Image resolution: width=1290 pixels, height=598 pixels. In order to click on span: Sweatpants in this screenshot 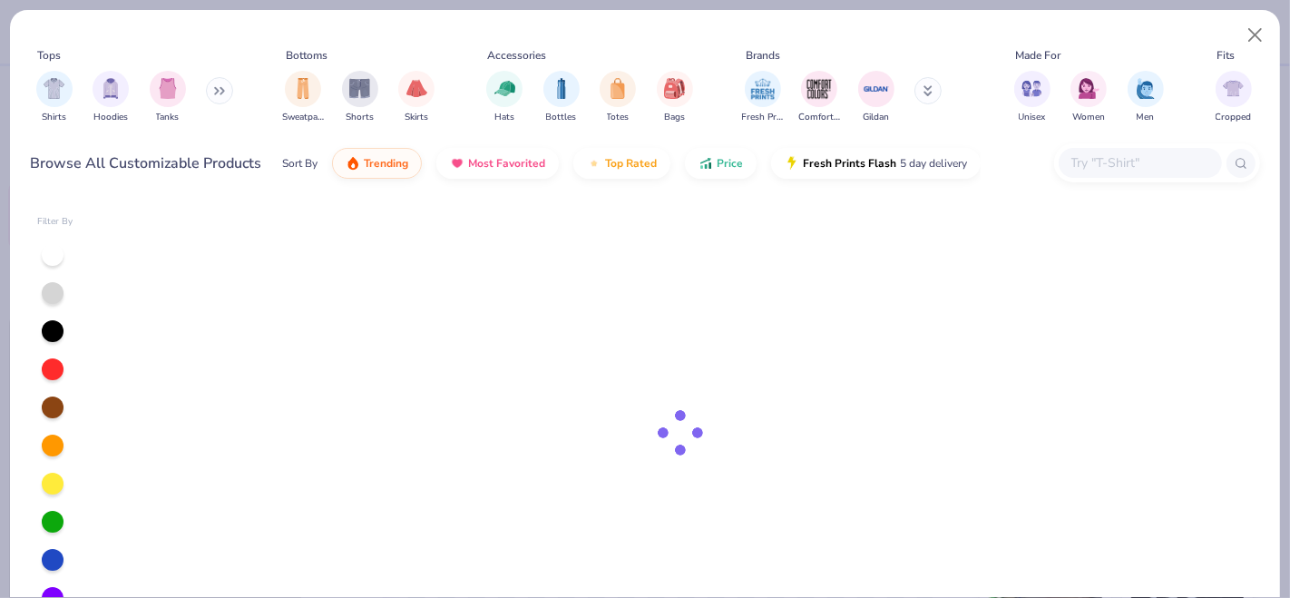, I will do `click(303, 117)`.